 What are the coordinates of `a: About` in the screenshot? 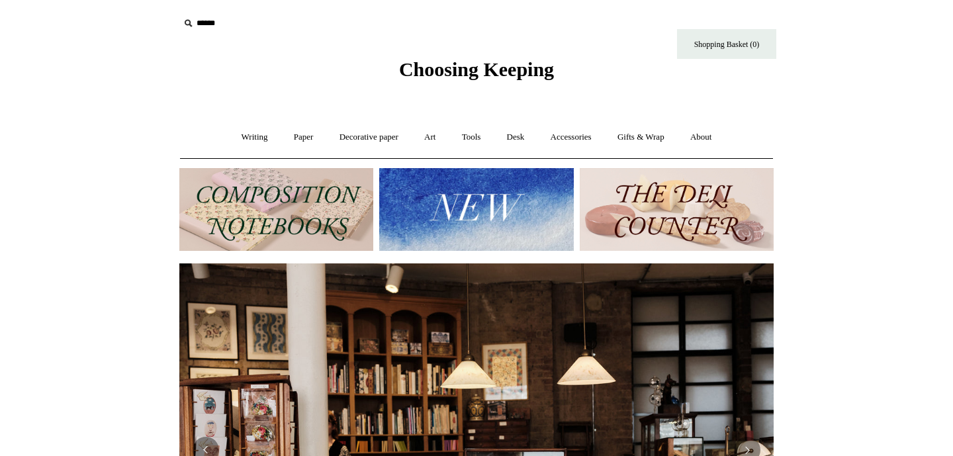 It's located at (701, 137).